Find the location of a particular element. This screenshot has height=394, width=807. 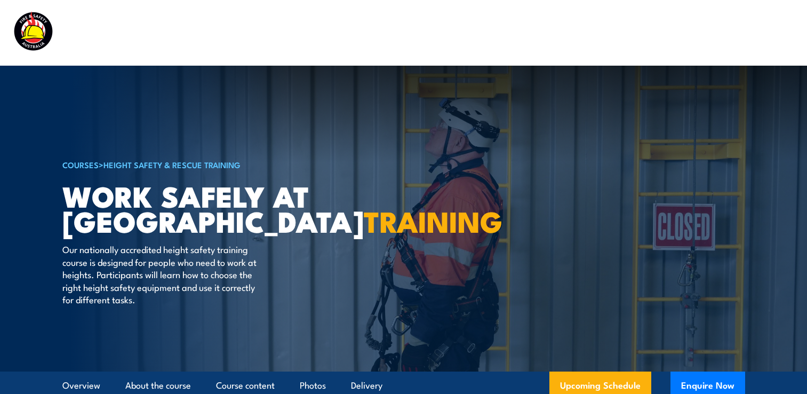

strong: TRAINING is located at coordinates (433, 220).